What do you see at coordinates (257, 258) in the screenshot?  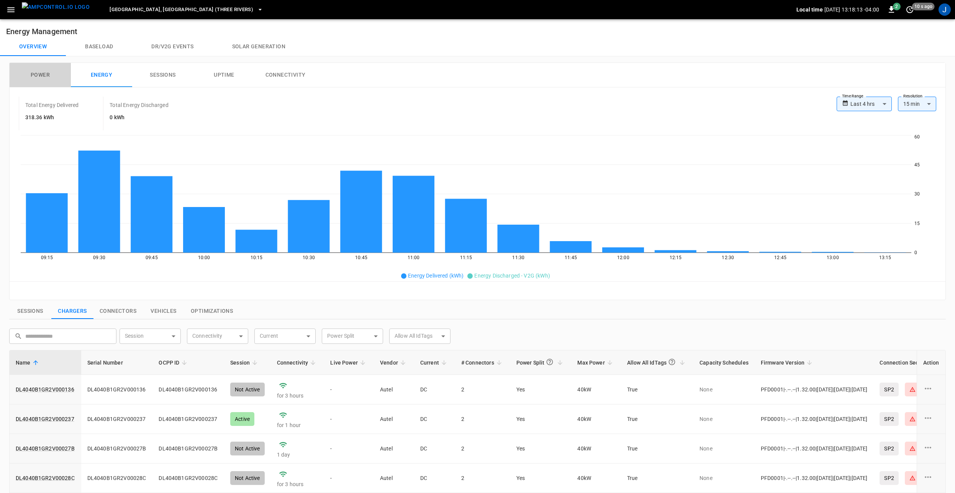 I see `tspan: 10:15` at bounding box center [257, 258].